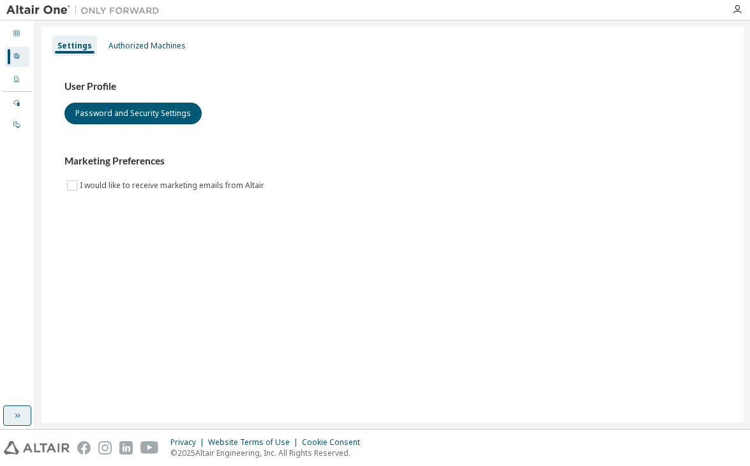 The height and width of the screenshot is (466, 750). What do you see at coordinates (84, 448) in the screenshot?
I see `img: facebook.svg` at bounding box center [84, 448].